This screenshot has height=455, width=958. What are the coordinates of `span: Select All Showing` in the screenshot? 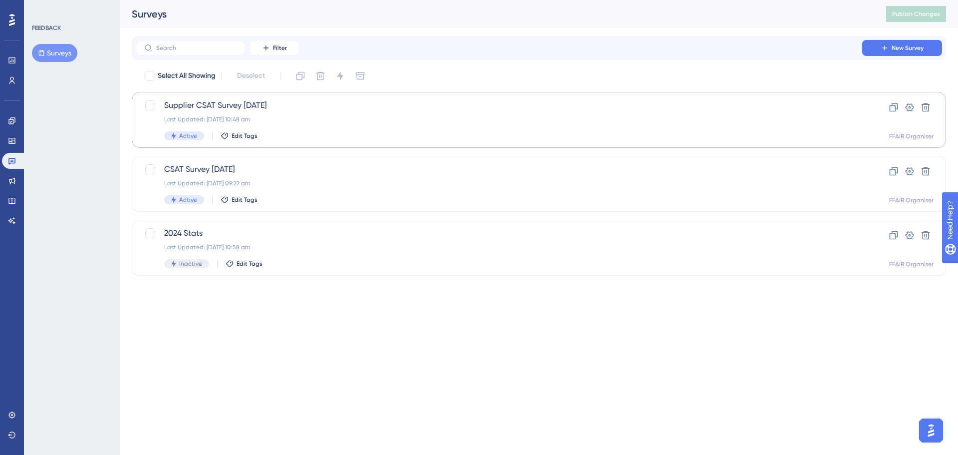 It's located at (187, 76).